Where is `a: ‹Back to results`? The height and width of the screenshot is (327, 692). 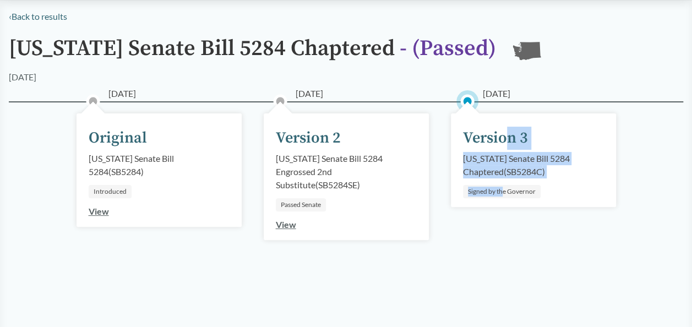 a: ‹Back to results is located at coordinates (38, 16).